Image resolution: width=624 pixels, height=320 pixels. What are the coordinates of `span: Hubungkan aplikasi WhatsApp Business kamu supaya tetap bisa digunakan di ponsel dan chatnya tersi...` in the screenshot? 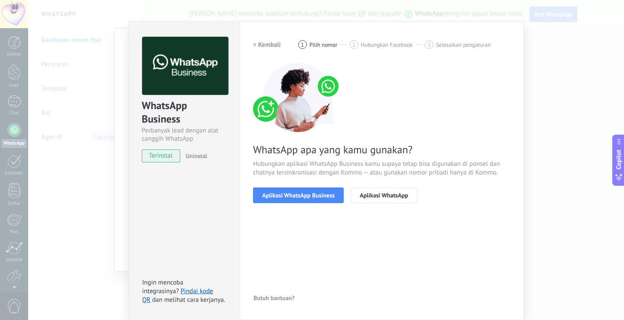 It's located at (382, 169).